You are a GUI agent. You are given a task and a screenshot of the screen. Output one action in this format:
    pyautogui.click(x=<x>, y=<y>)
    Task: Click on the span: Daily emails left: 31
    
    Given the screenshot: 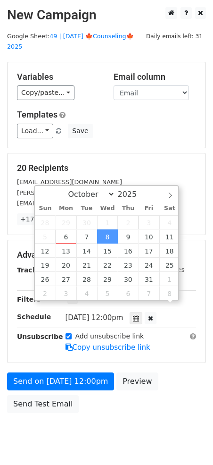 What is the action you would take?
    pyautogui.click(x=175, y=36)
    